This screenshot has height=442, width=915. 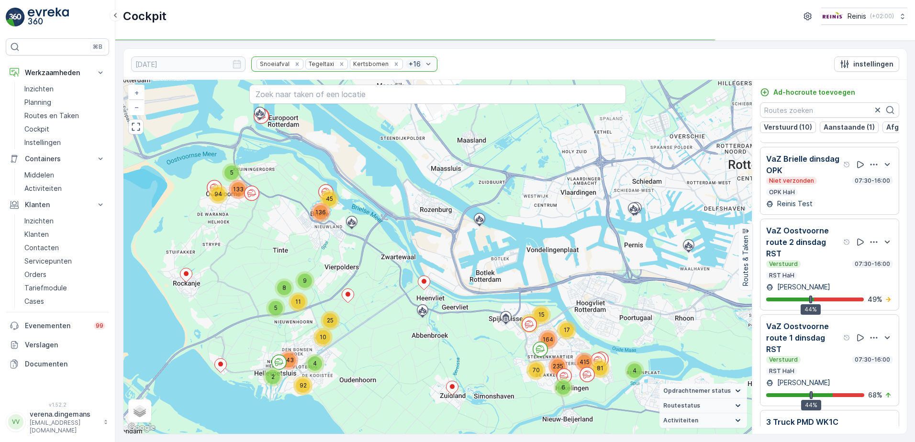 What do you see at coordinates (882, 16) in the screenshot?
I see `p: ( +02:00 )` at bounding box center [882, 16].